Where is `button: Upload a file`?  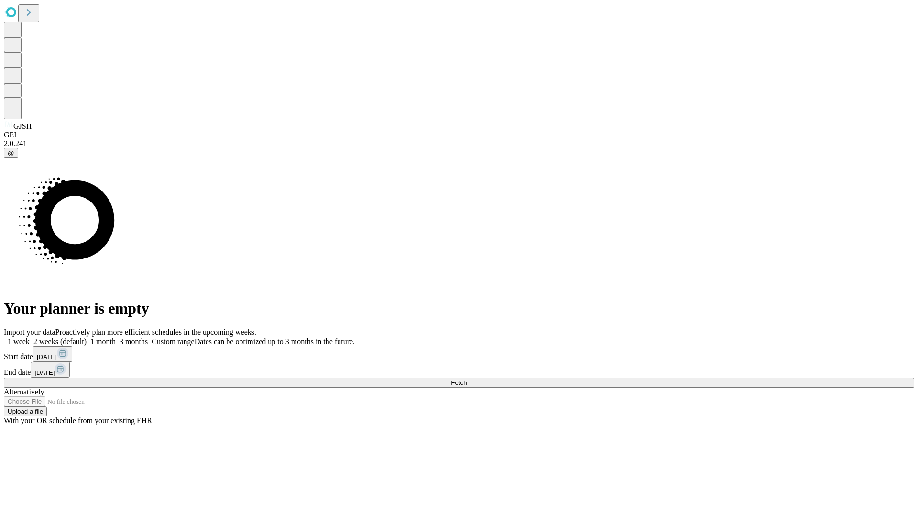
button: Upload a file is located at coordinates (25, 411).